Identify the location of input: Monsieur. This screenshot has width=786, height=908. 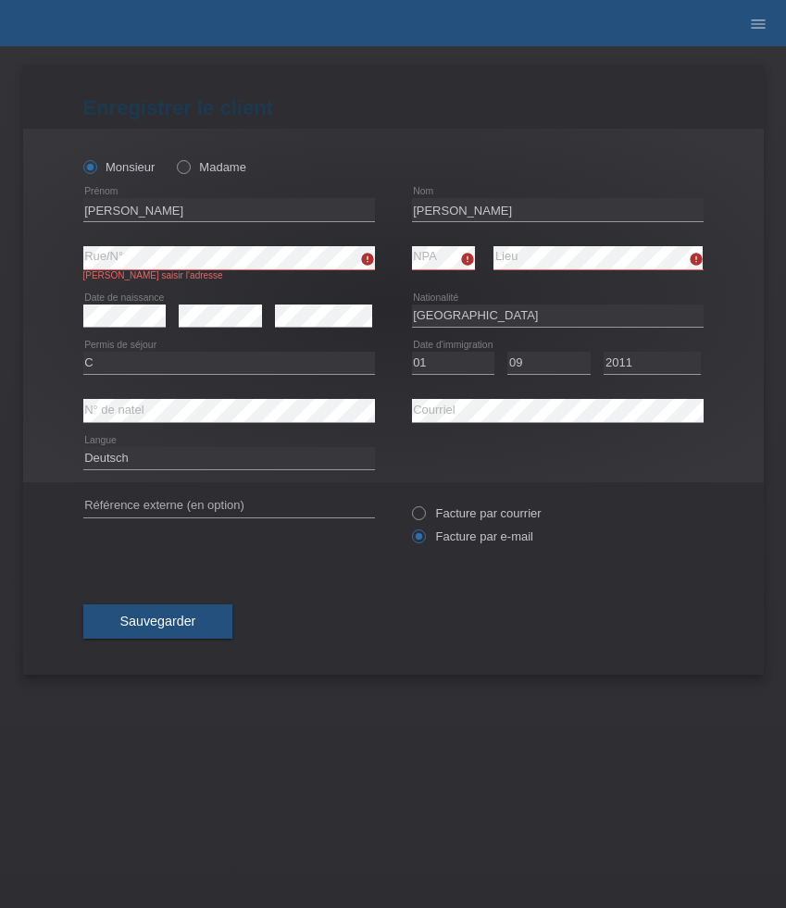
(89, 166).